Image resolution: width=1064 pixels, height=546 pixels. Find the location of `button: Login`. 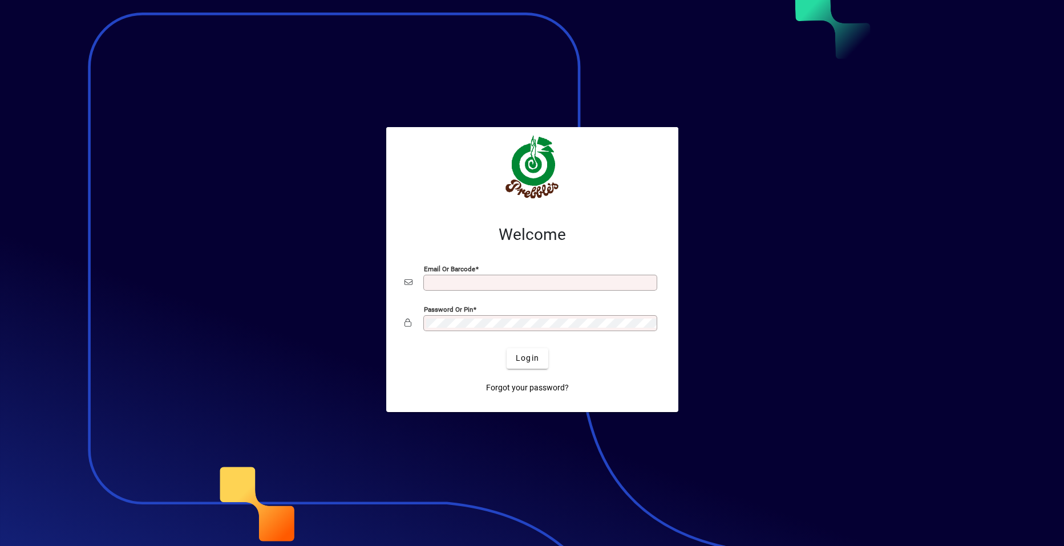

button: Login is located at coordinates (527, 359).